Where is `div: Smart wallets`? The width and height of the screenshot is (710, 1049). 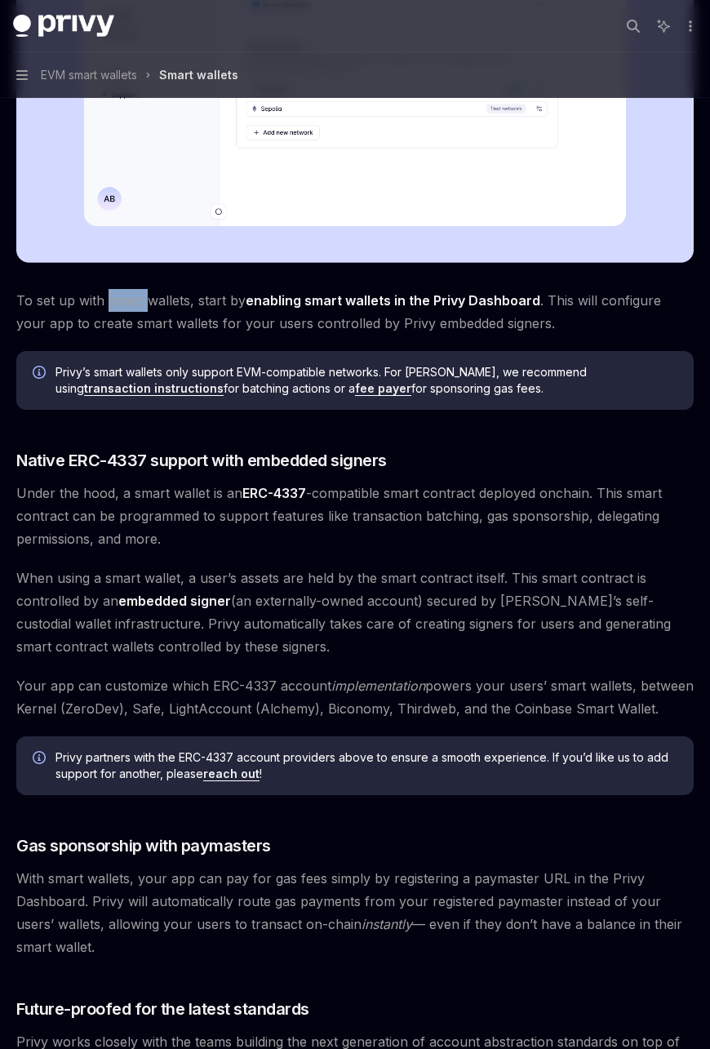 div: Smart wallets is located at coordinates (198, 75).